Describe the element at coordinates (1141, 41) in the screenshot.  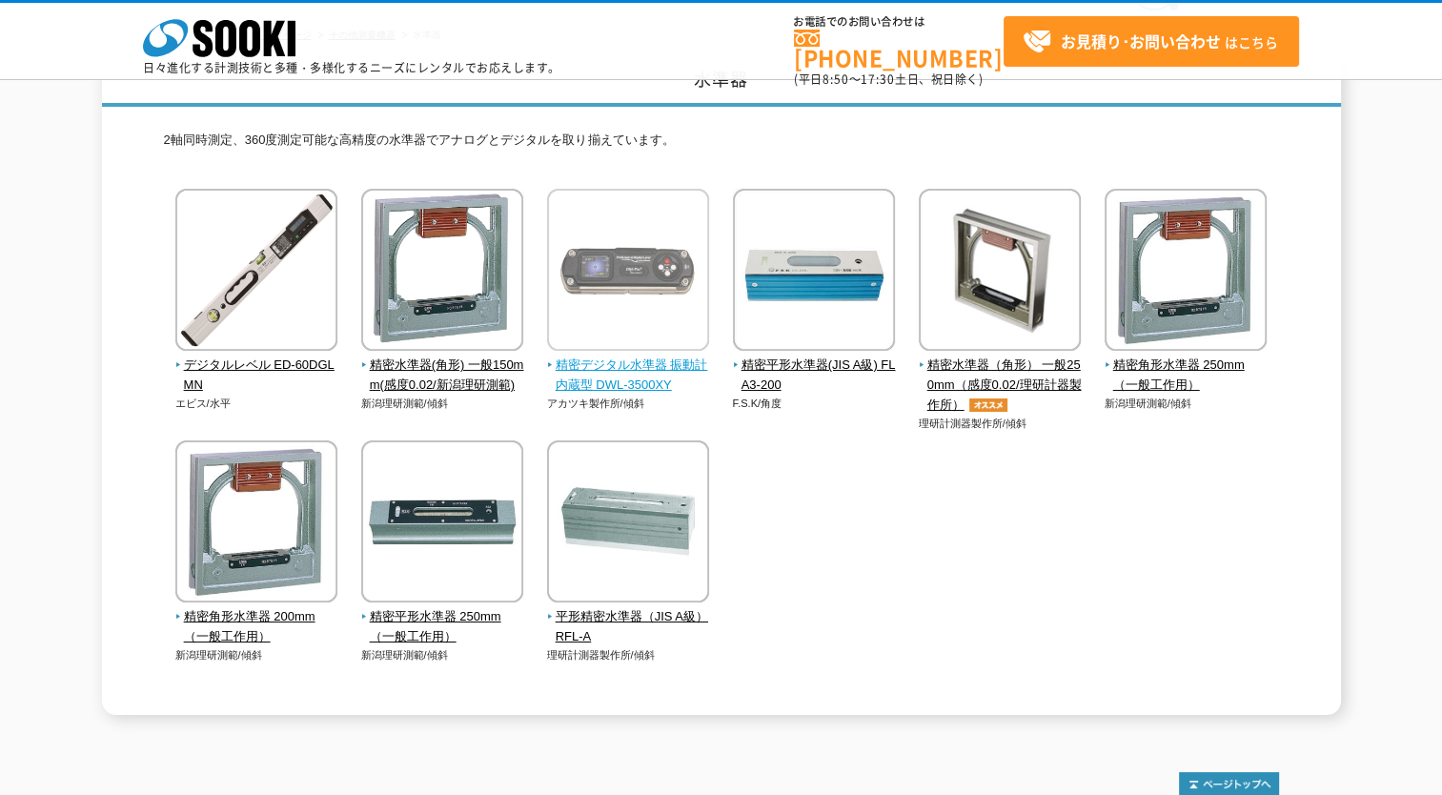
I see `strong: お見積り･お問い合わせ` at that location.